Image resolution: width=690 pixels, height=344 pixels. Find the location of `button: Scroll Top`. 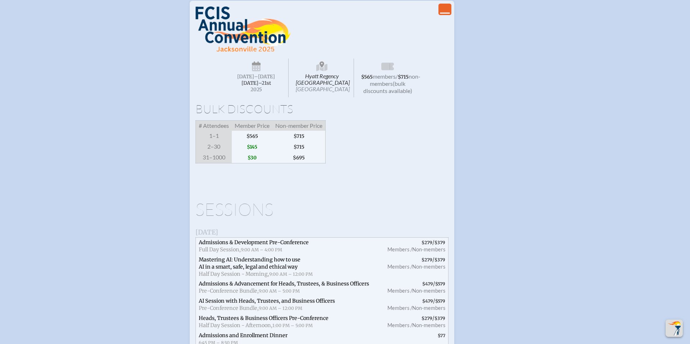

button: Scroll Top is located at coordinates (674, 329).